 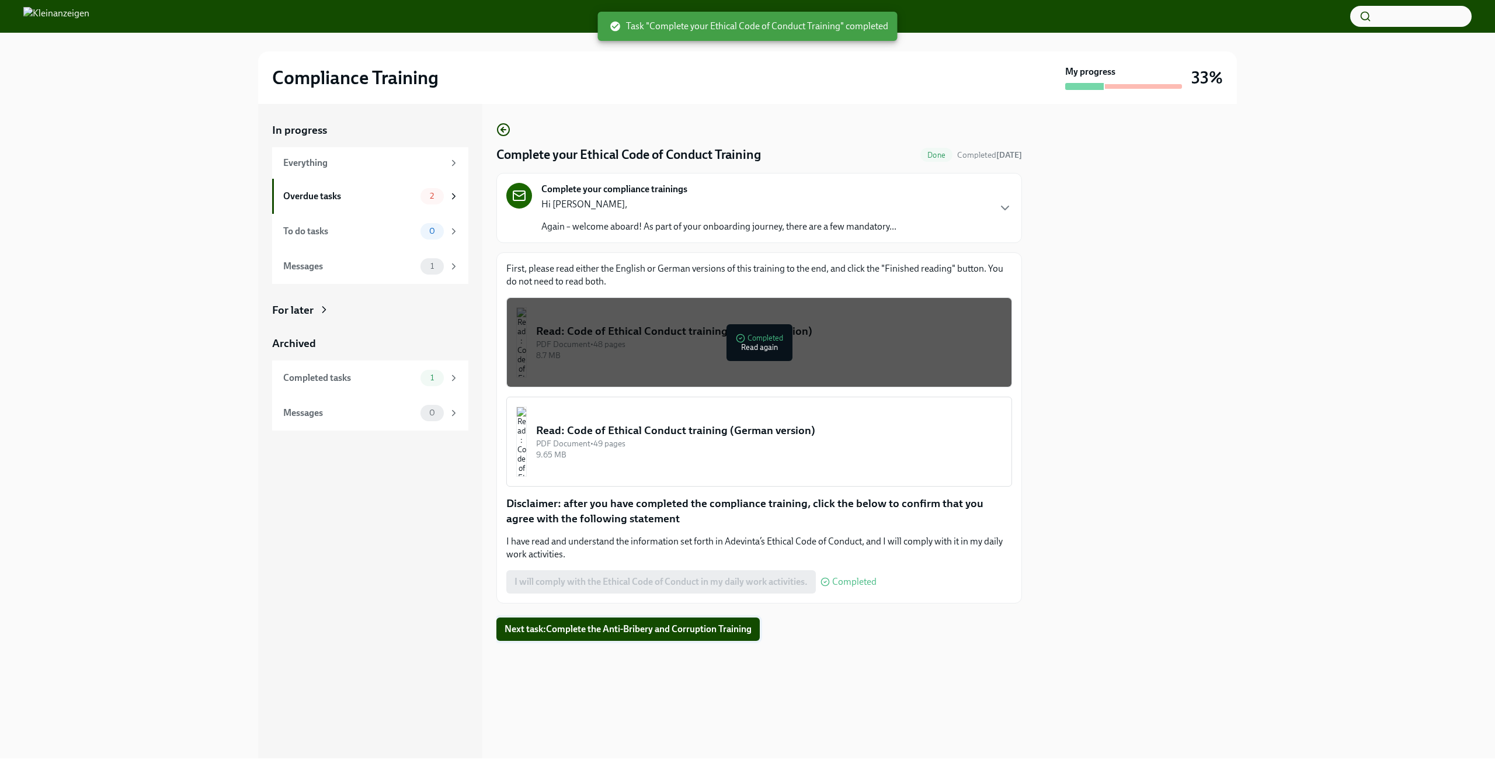 I want to click on div: Completed tasks, so click(x=349, y=378).